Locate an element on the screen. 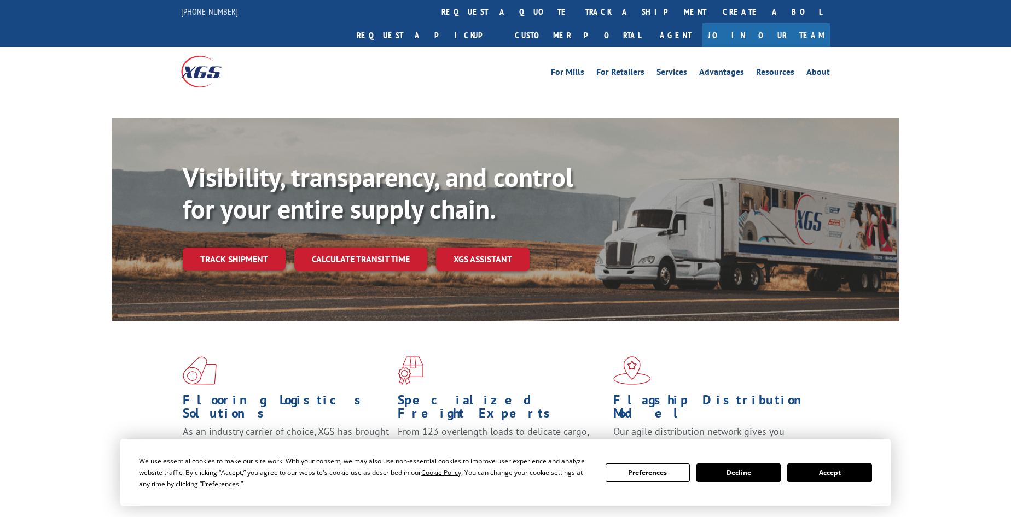 The width and height of the screenshot is (1011, 517). h1: Flooring Logistics Solutions is located at coordinates (286, 410).